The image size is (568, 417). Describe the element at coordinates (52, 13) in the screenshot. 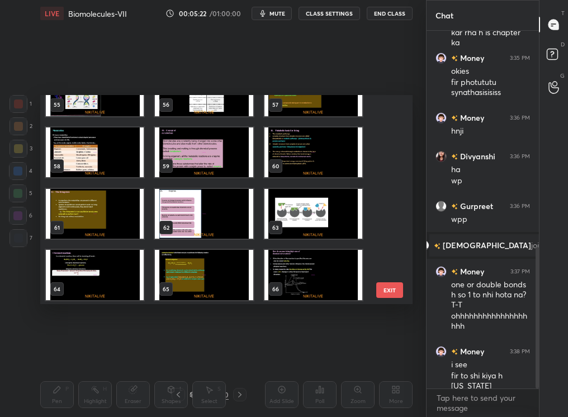

I see `div: LIVE` at that location.